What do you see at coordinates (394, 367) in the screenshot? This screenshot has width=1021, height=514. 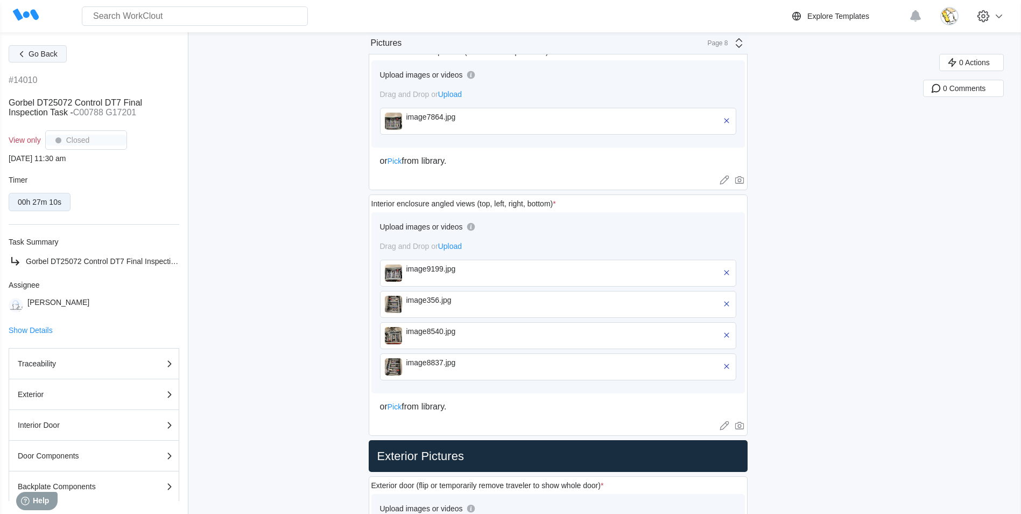 I see `img: image8837.jpg` at bounding box center [394, 367].